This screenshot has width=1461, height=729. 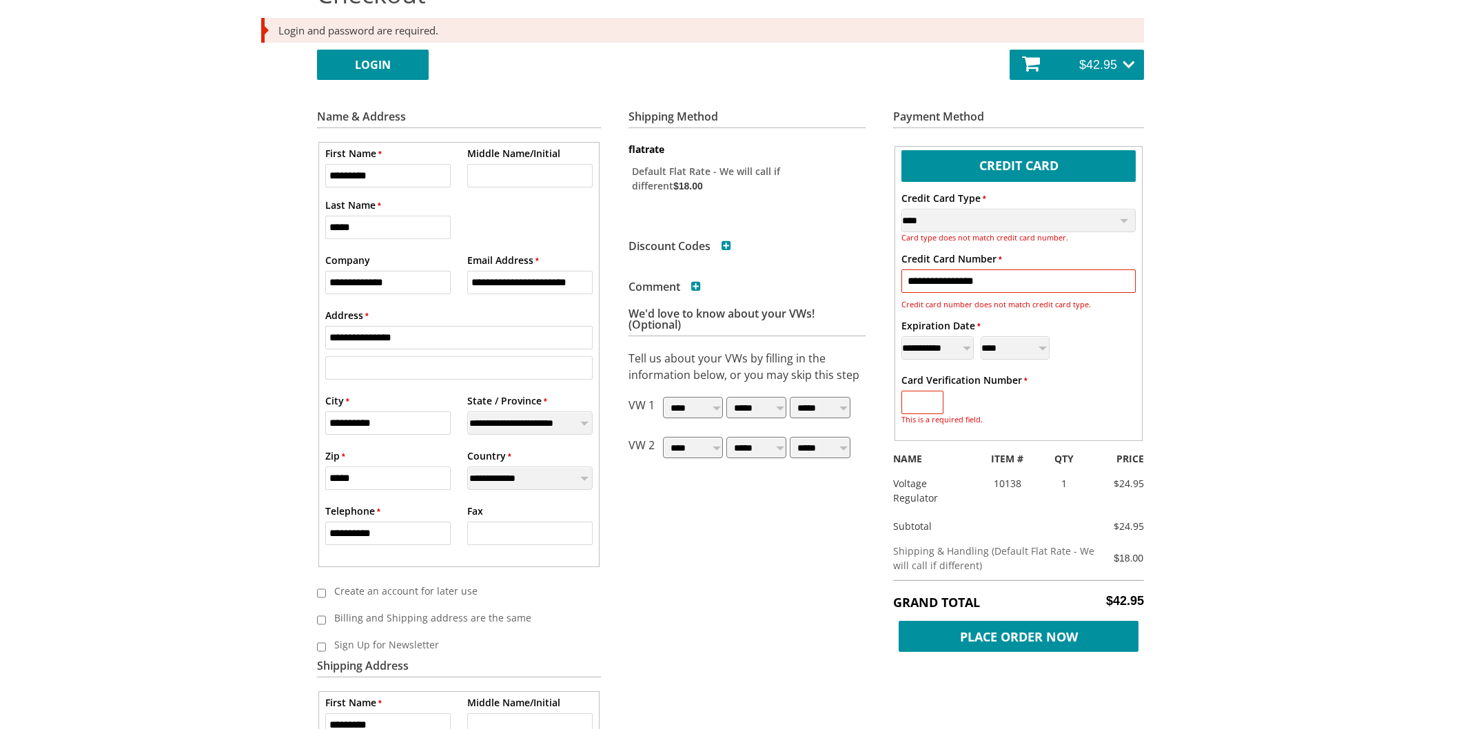 I want to click on label: Telephone, so click(x=353, y=511).